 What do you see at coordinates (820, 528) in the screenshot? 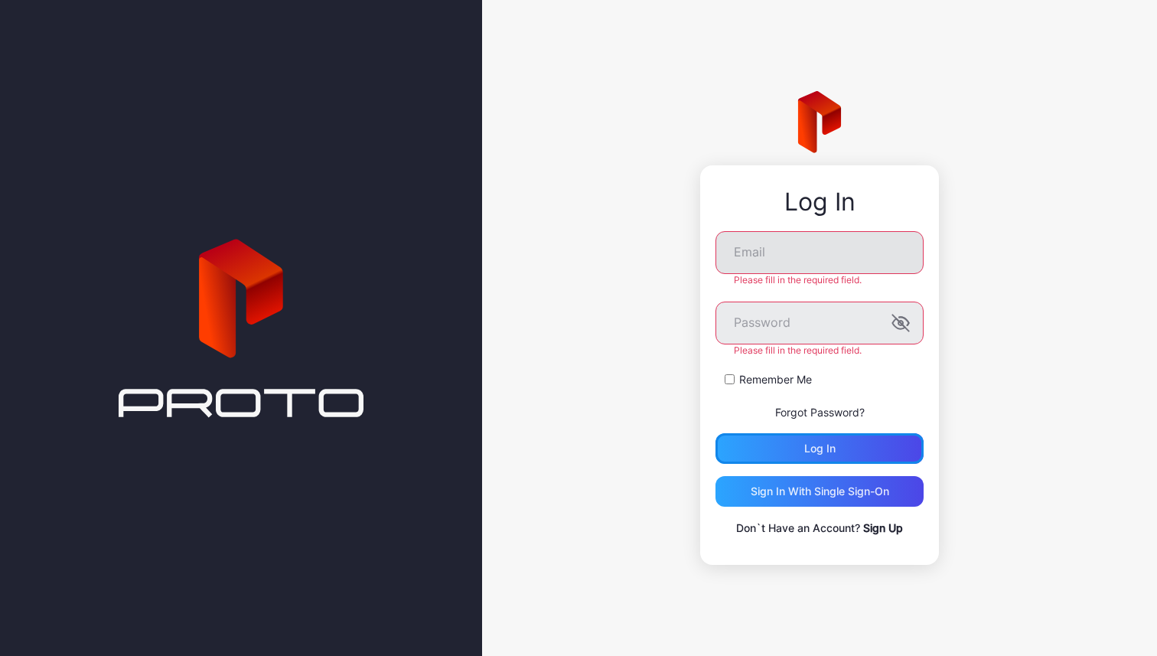
I see `p: Don`t Have an Account?` at bounding box center [820, 528].